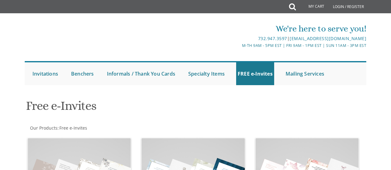 The image size is (391, 170). I want to click on a: Free e-Invites, so click(73, 128).